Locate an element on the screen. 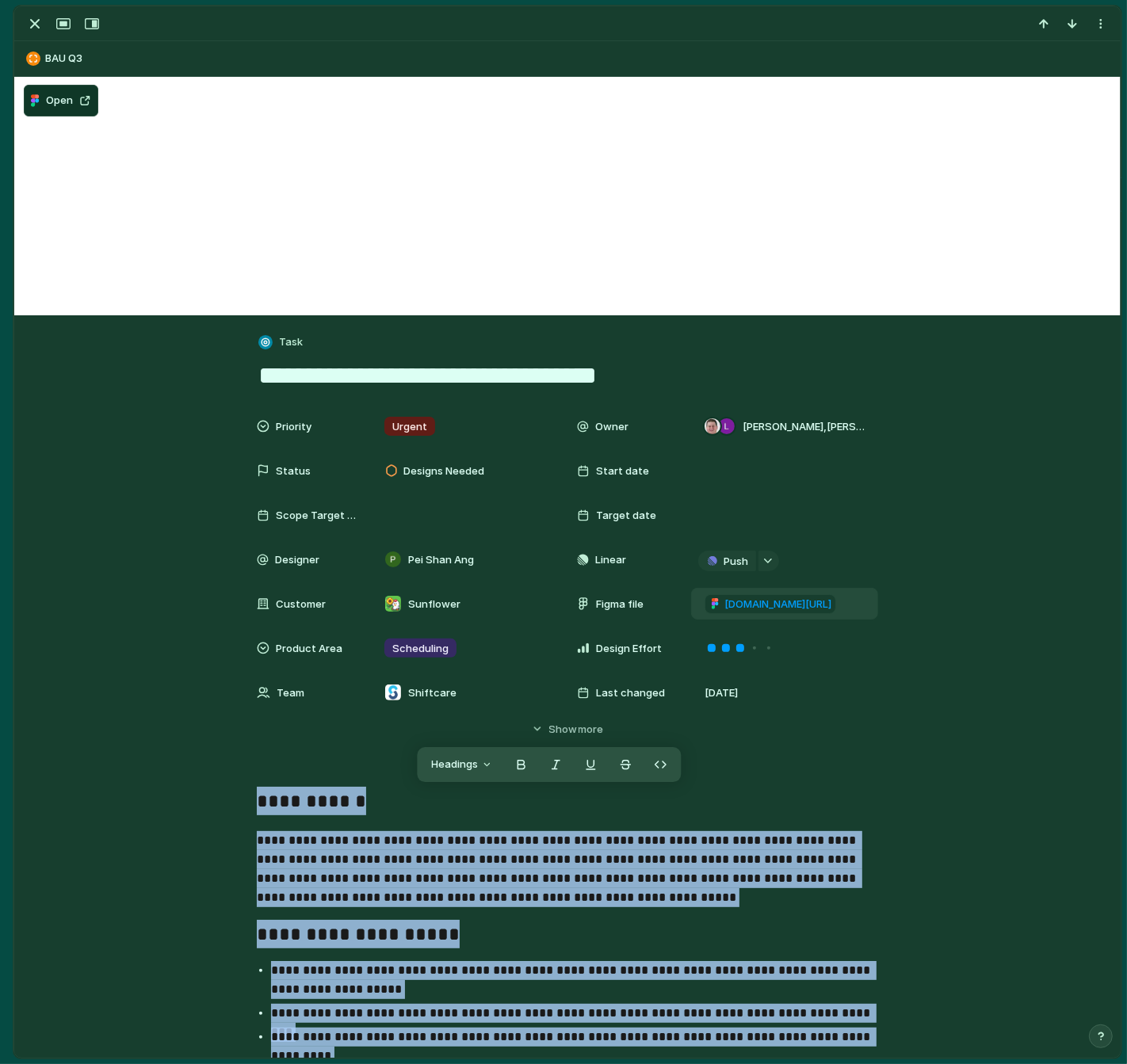 Image resolution: width=1127 pixels, height=1064 pixels. span: Customer is located at coordinates (301, 605).